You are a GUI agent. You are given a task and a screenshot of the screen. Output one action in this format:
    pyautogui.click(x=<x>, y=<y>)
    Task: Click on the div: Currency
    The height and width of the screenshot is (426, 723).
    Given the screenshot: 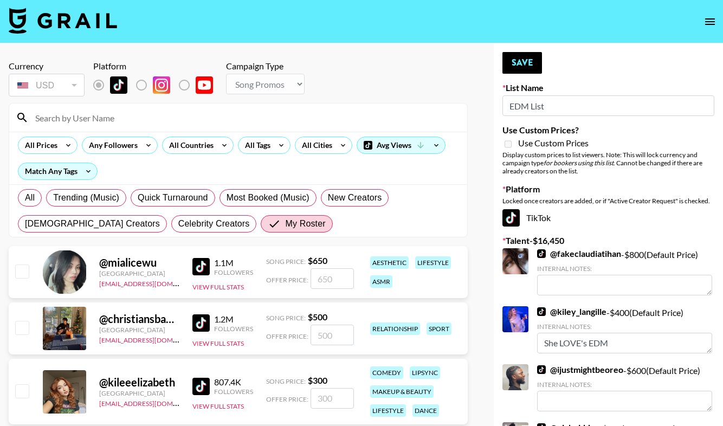 What is the action you would take?
    pyautogui.click(x=47, y=66)
    